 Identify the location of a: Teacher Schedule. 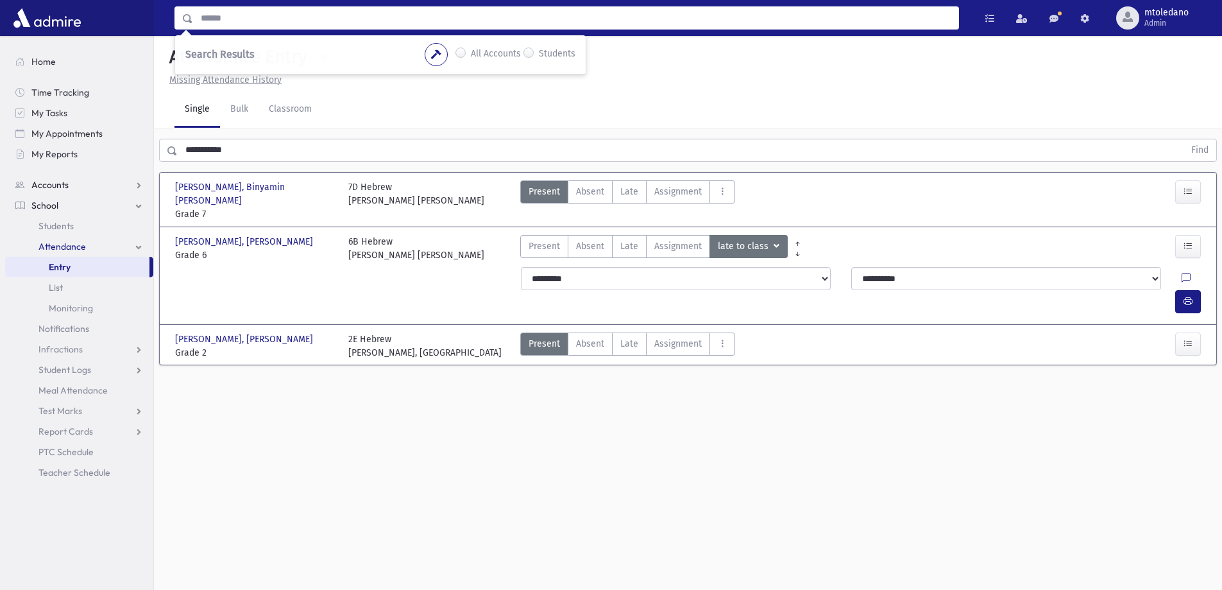
(79, 472).